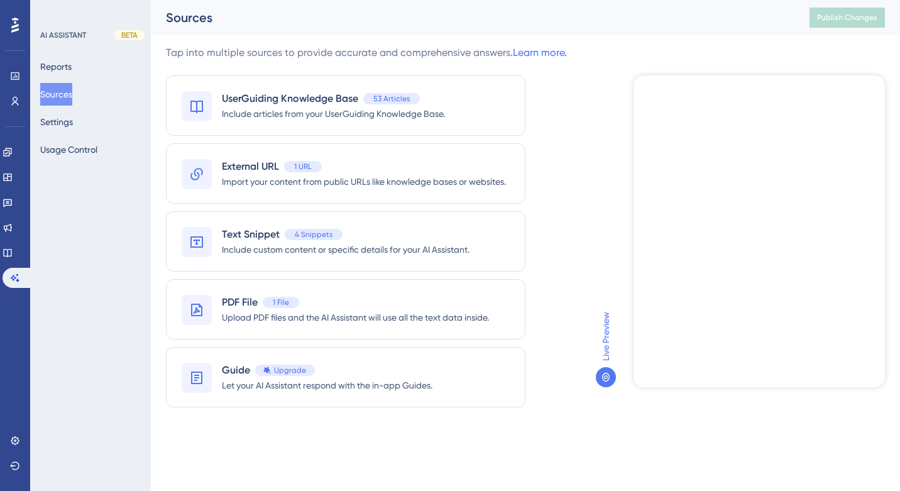 This screenshot has height=491, width=900. What do you see at coordinates (56, 67) in the screenshot?
I see `button: Reports` at bounding box center [56, 67].